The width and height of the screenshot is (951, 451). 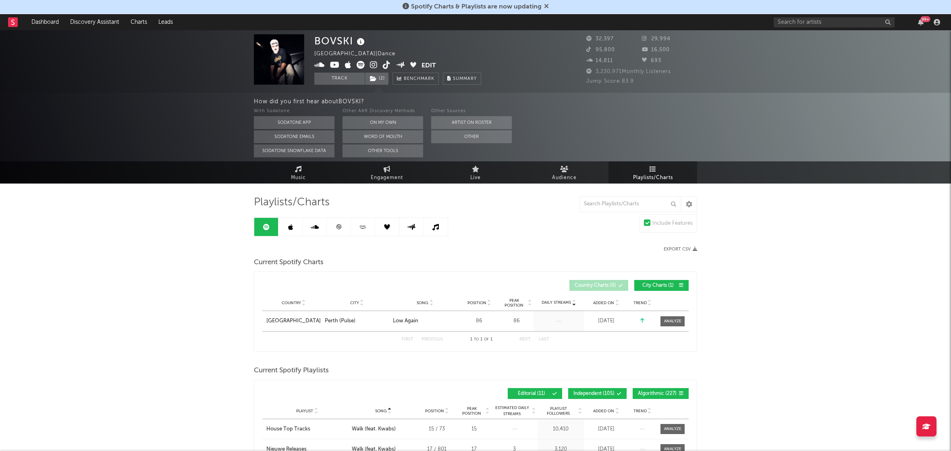 I want to click on div: Other Sources, so click(x=472, y=111).